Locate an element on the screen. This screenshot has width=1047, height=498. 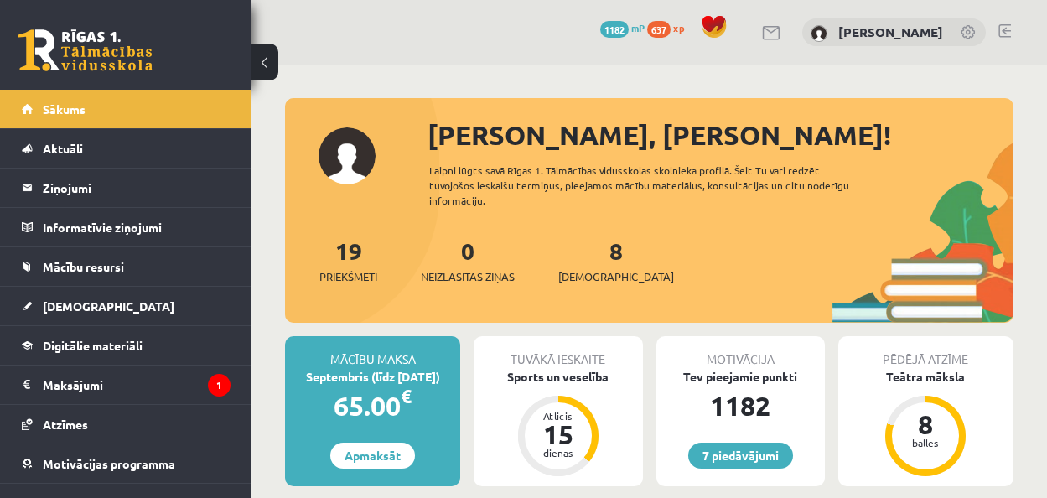
a: Motivācijas programma is located at coordinates (126, 464).